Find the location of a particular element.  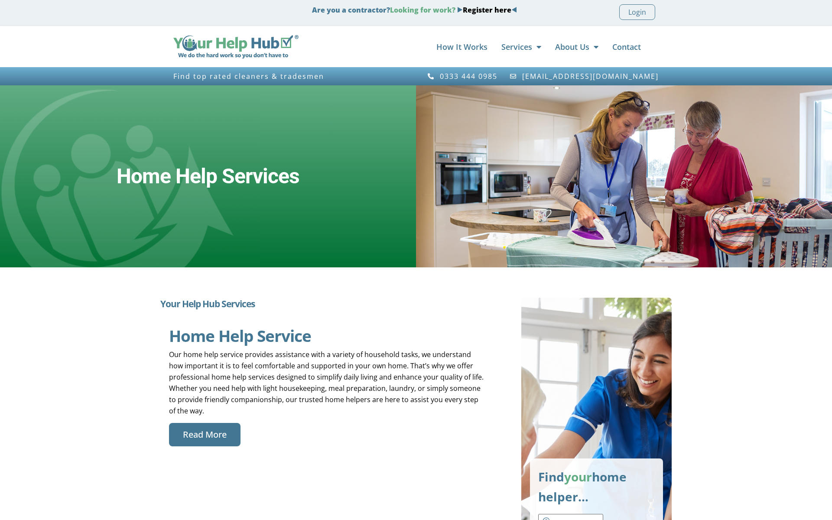

span: your is located at coordinates (578, 476).